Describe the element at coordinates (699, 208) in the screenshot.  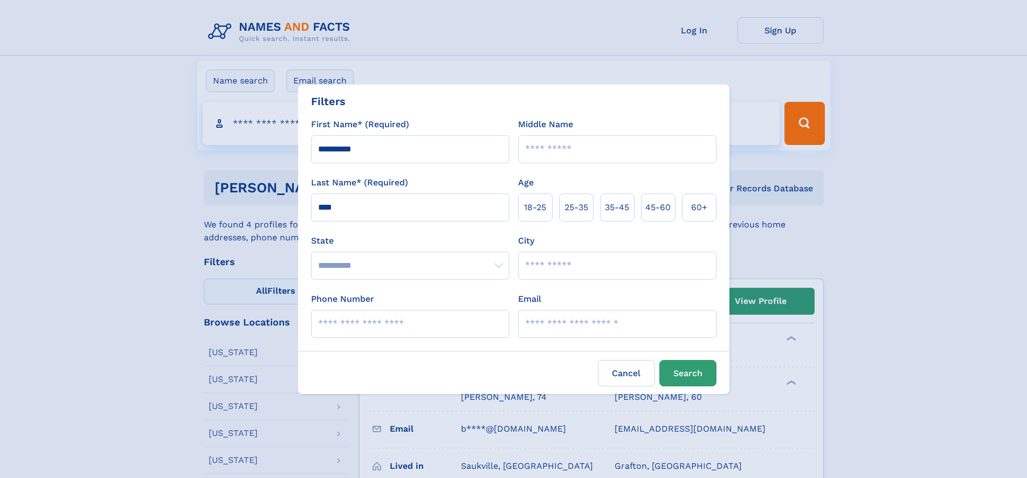
I see `span: 60+` at that location.